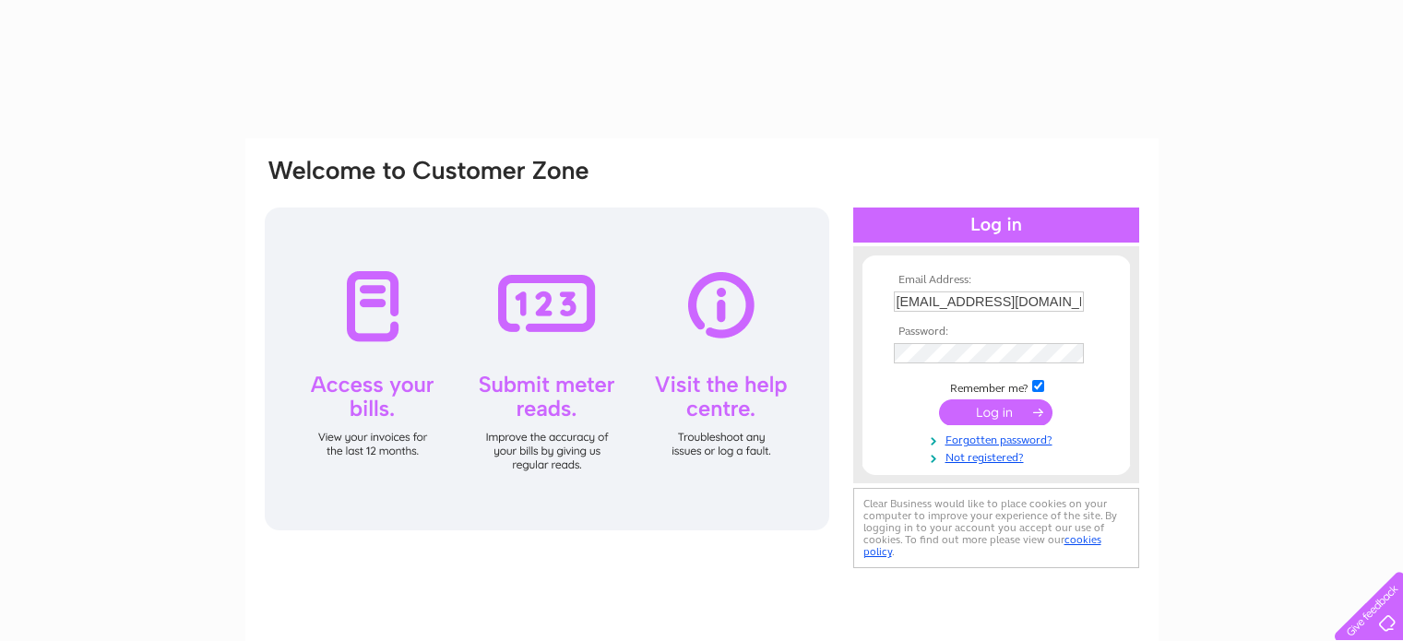  Describe the element at coordinates (998, 456) in the screenshot. I see `a: Not registered?` at that location.